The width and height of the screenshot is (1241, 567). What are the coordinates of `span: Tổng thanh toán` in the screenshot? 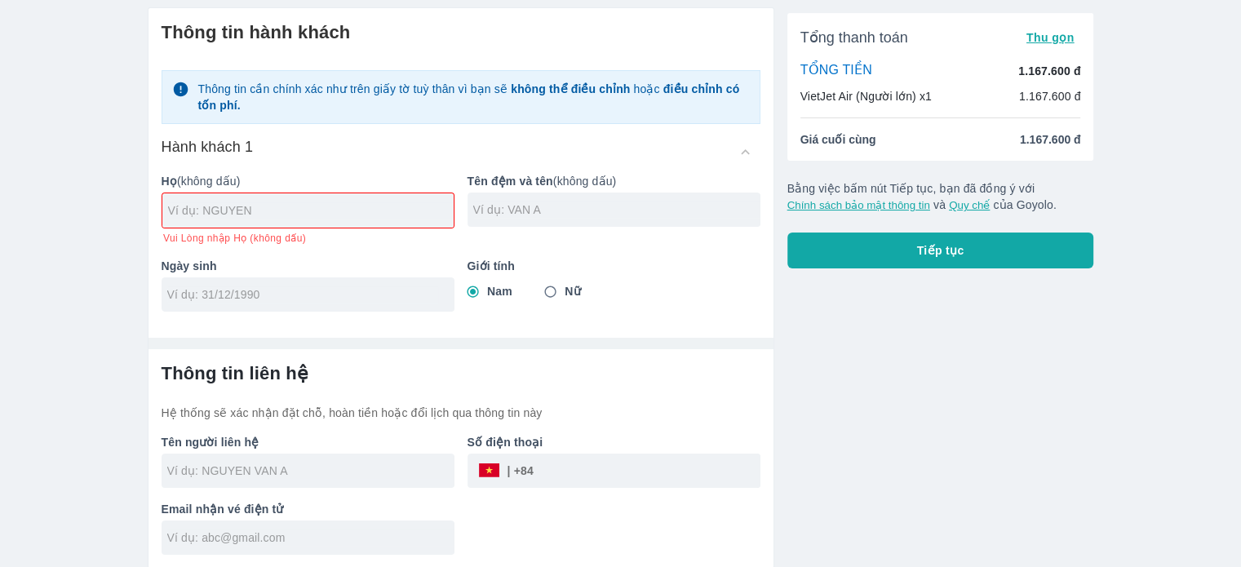 It's located at (854, 38).